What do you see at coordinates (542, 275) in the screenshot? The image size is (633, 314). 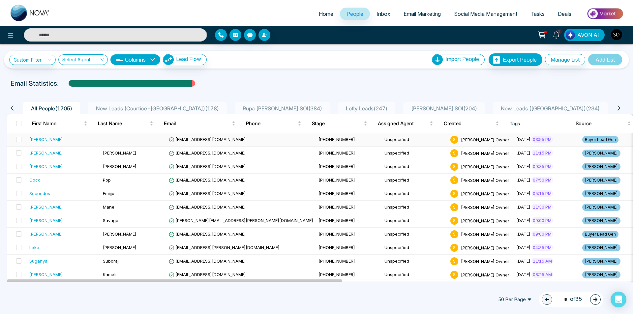 I see `span: 08:25 AM` at bounding box center [542, 275].